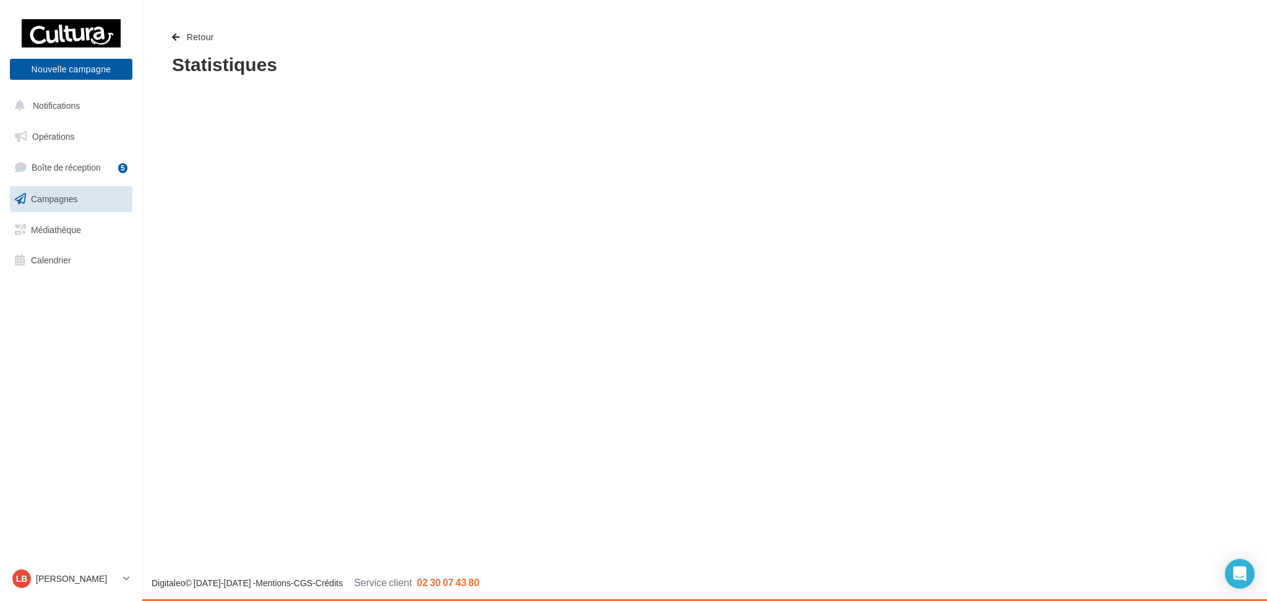 This screenshot has height=601, width=1267. I want to click on div: 5, so click(122, 168).